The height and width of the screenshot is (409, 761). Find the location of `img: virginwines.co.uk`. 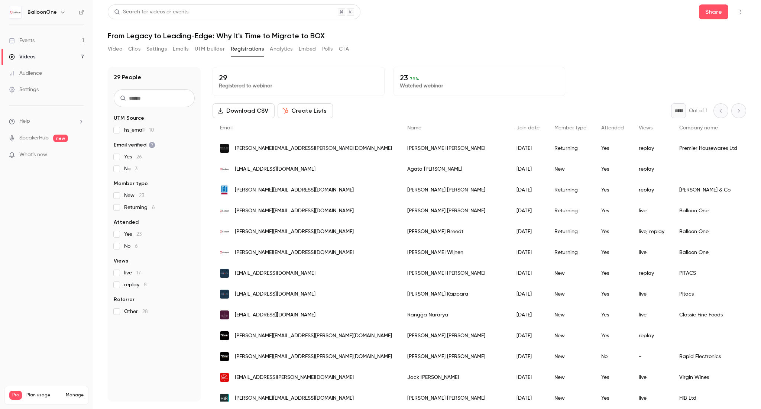

img: virginwines.co.uk is located at coordinates (224, 377).